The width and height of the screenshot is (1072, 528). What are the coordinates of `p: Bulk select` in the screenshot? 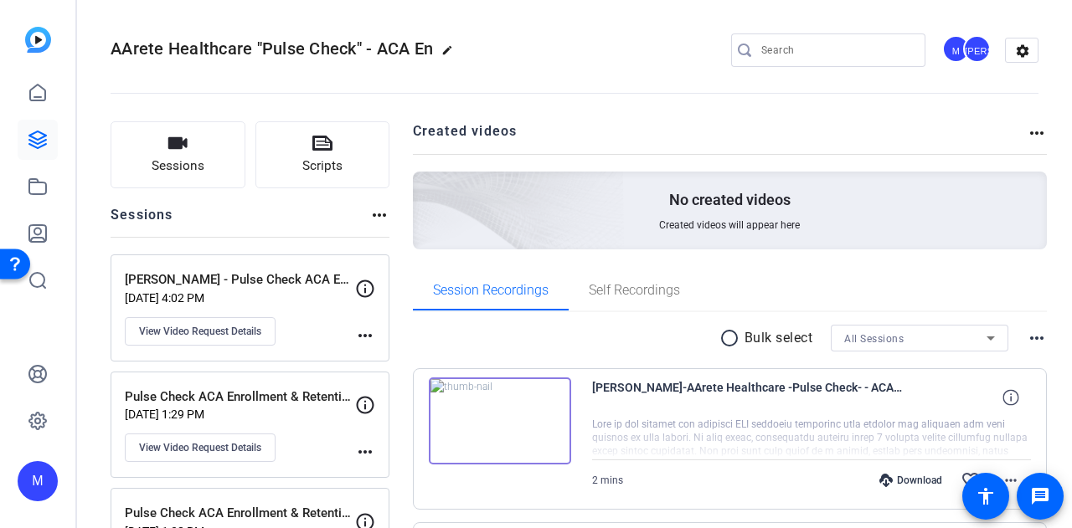 It's located at (779, 338).